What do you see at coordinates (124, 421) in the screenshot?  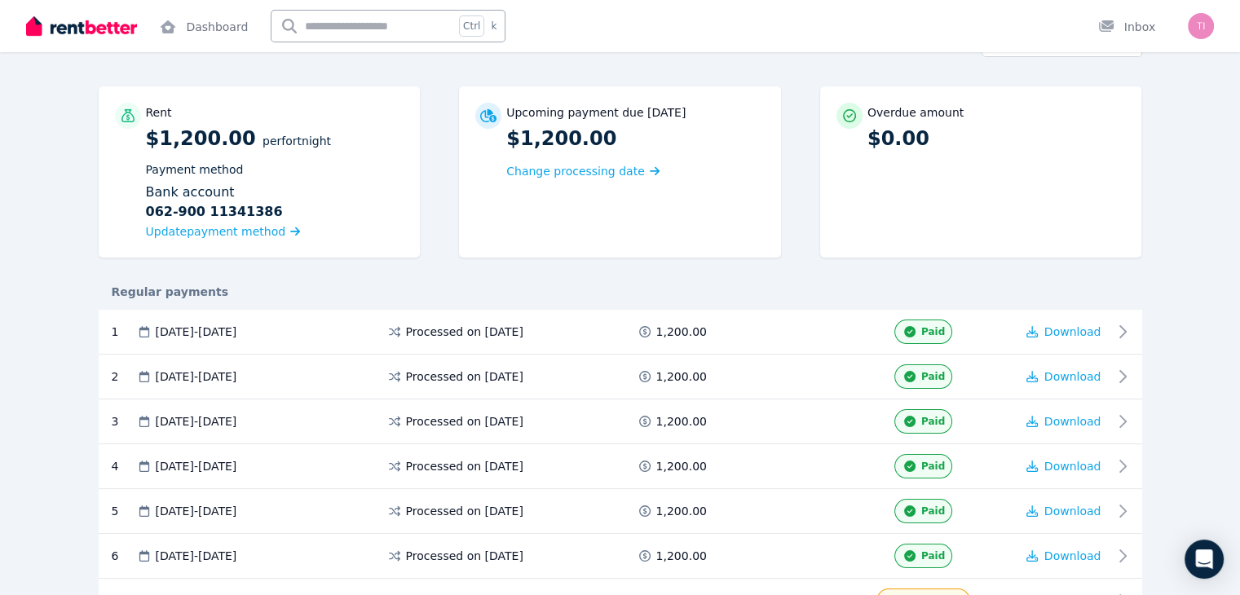 I see `div: 3` at bounding box center [124, 421].